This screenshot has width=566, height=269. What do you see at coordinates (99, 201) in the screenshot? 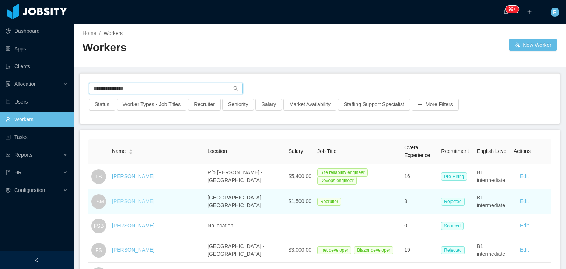
I see `span: FSM` at bounding box center [99, 201].